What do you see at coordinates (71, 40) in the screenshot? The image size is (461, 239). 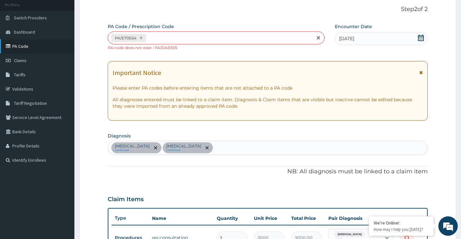 I see `div: Chat with us now` at bounding box center [71, 40].